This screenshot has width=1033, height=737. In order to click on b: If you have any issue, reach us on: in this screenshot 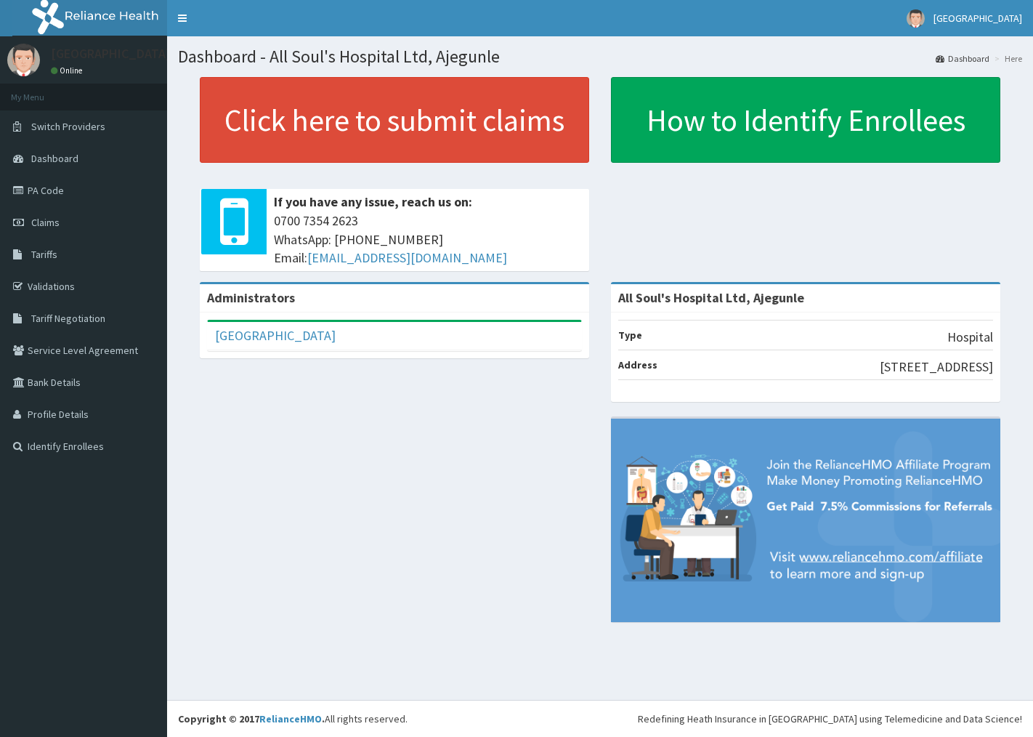, I will do `click(373, 201)`.